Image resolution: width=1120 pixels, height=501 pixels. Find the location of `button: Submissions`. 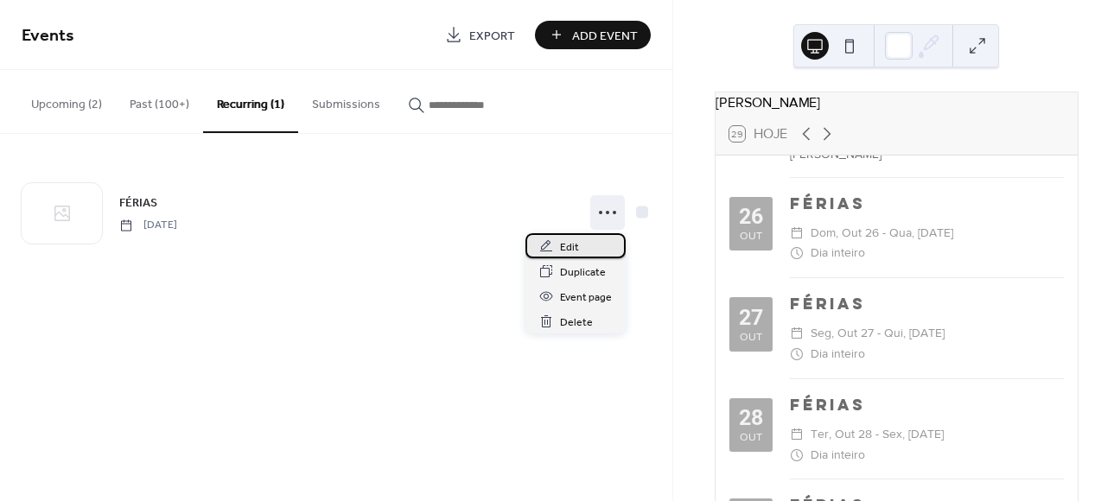

button: Submissions is located at coordinates (346, 100).